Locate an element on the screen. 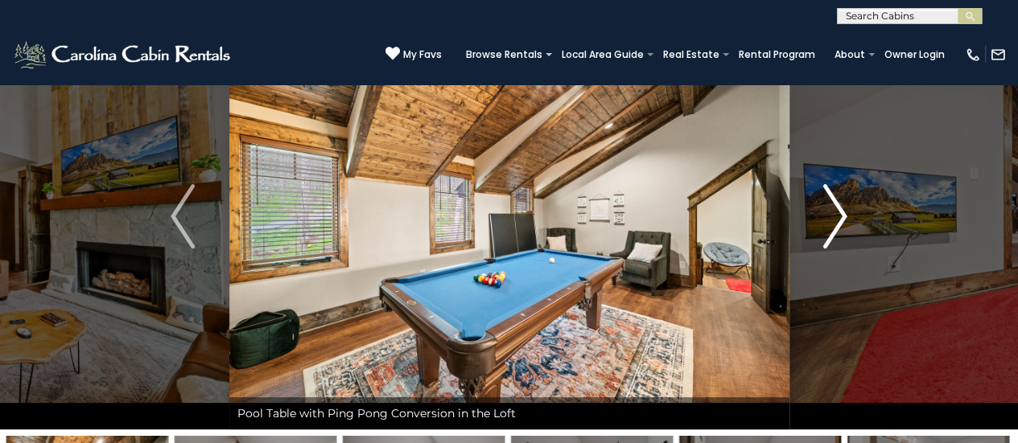 This screenshot has height=443, width=1018. button: Previous is located at coordinates (183, 216).